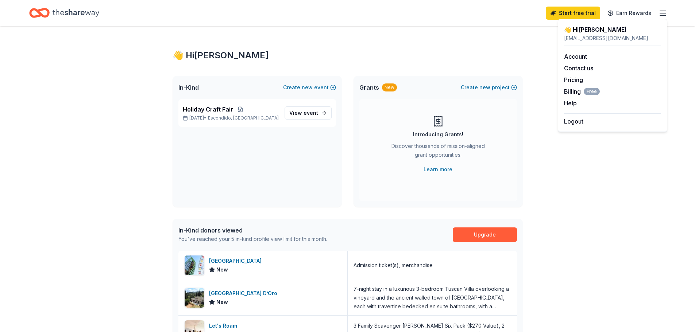  What do you see at coordinates (579, 68) in the screenshot?
I see `button: Contact us` at bounding box center [579, 68].